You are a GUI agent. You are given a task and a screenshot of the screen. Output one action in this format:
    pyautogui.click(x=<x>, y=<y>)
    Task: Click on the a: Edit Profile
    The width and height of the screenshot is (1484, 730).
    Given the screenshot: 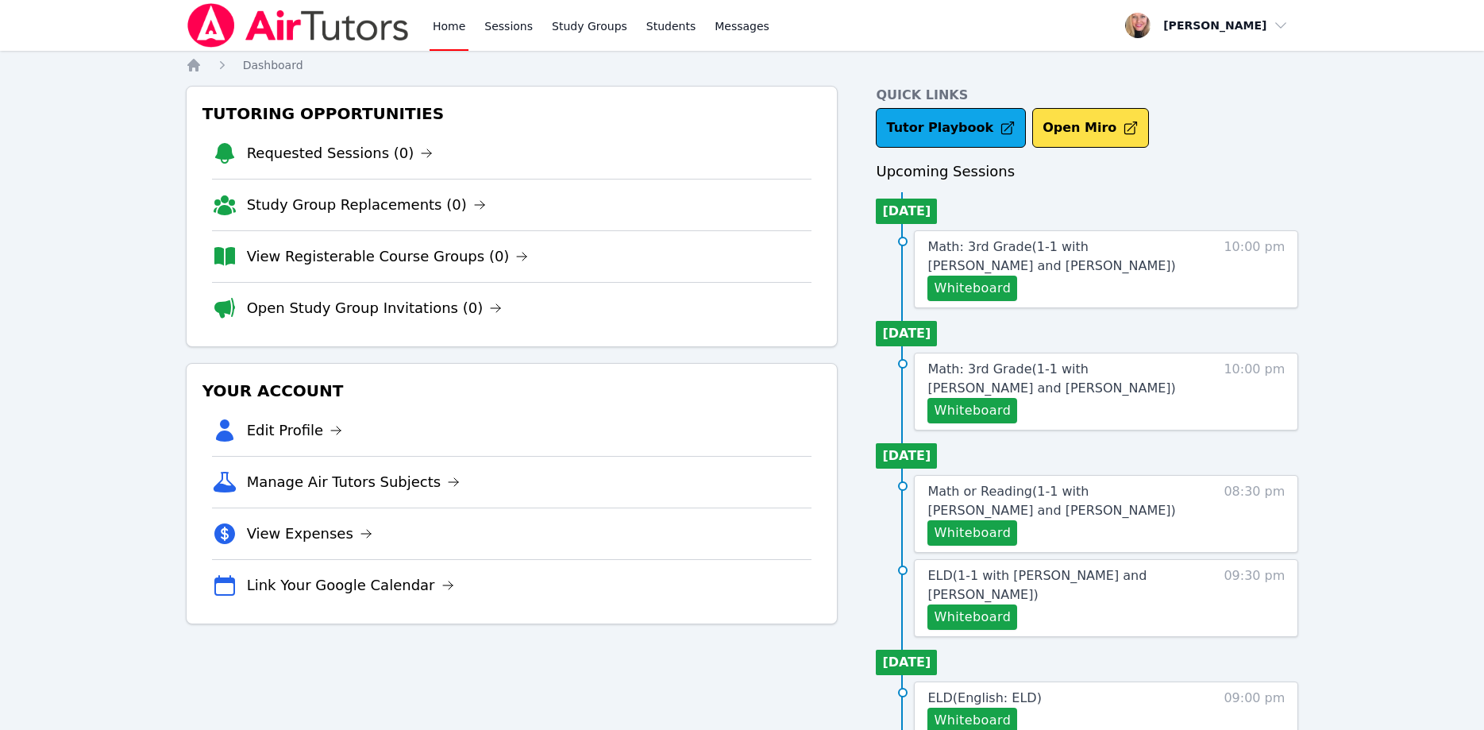 What is the action you would take?
    pyautogui.click(x=295, y=430)
    